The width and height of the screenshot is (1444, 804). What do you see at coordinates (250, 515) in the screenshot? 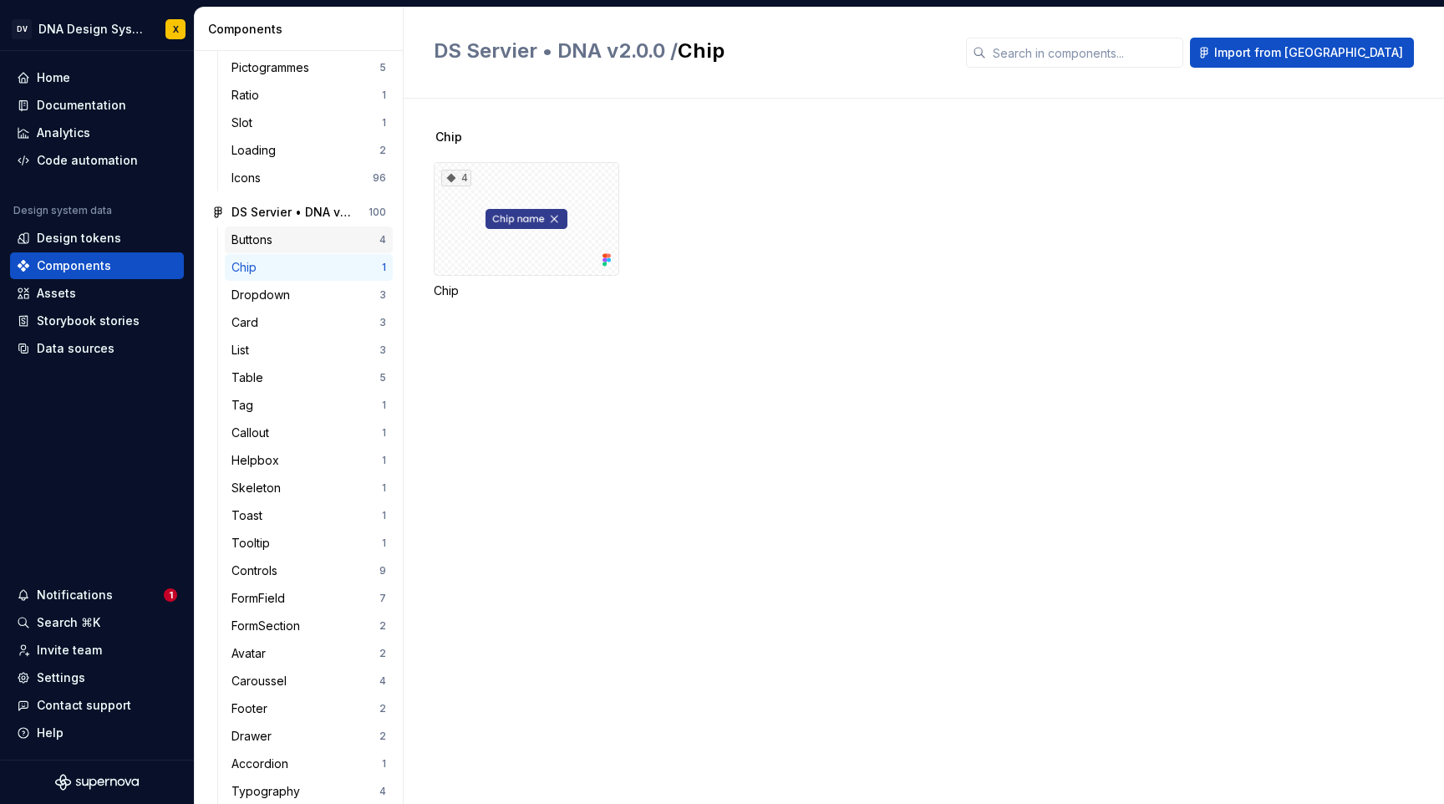
I see `div: Toast` at bounding box center [250, 515].